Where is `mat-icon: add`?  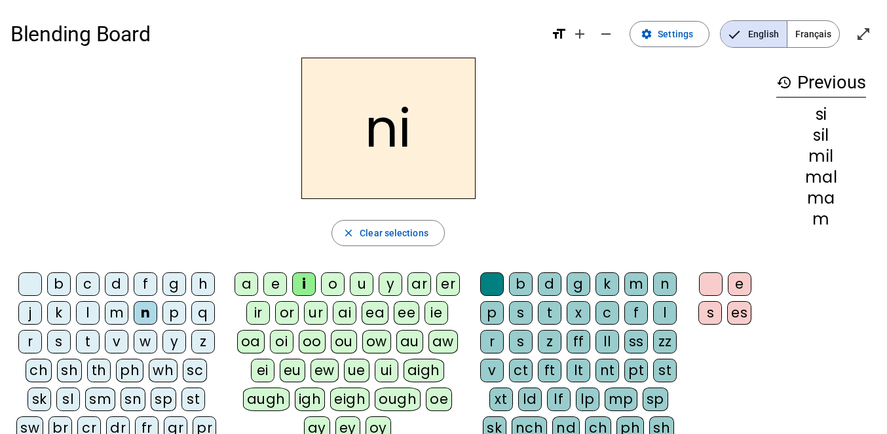 mat-icon: add is located at coordinates (580, 34).